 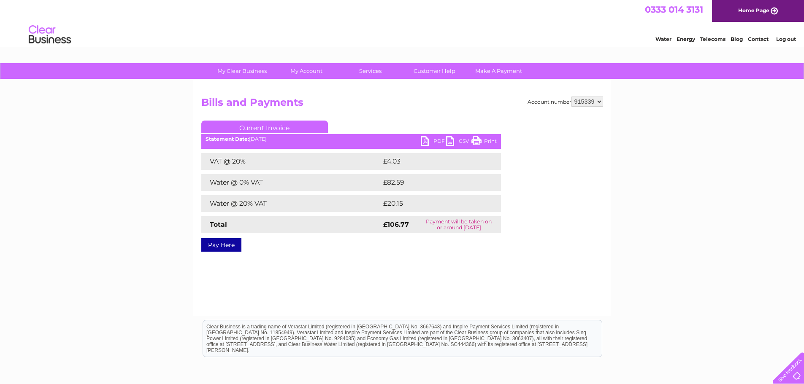 I want to click on div: Account number, so click(x=565, y=102).